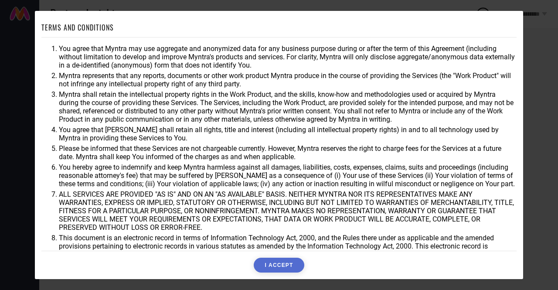 This screenshot has width=558, height=290. What do you see at coordinates (288, 107) in the screenshot?
I see `li: Myntra shall retain the intellectual property rights in the Work Product, and the skills, know-ho...` at bounding box center [288, 107].